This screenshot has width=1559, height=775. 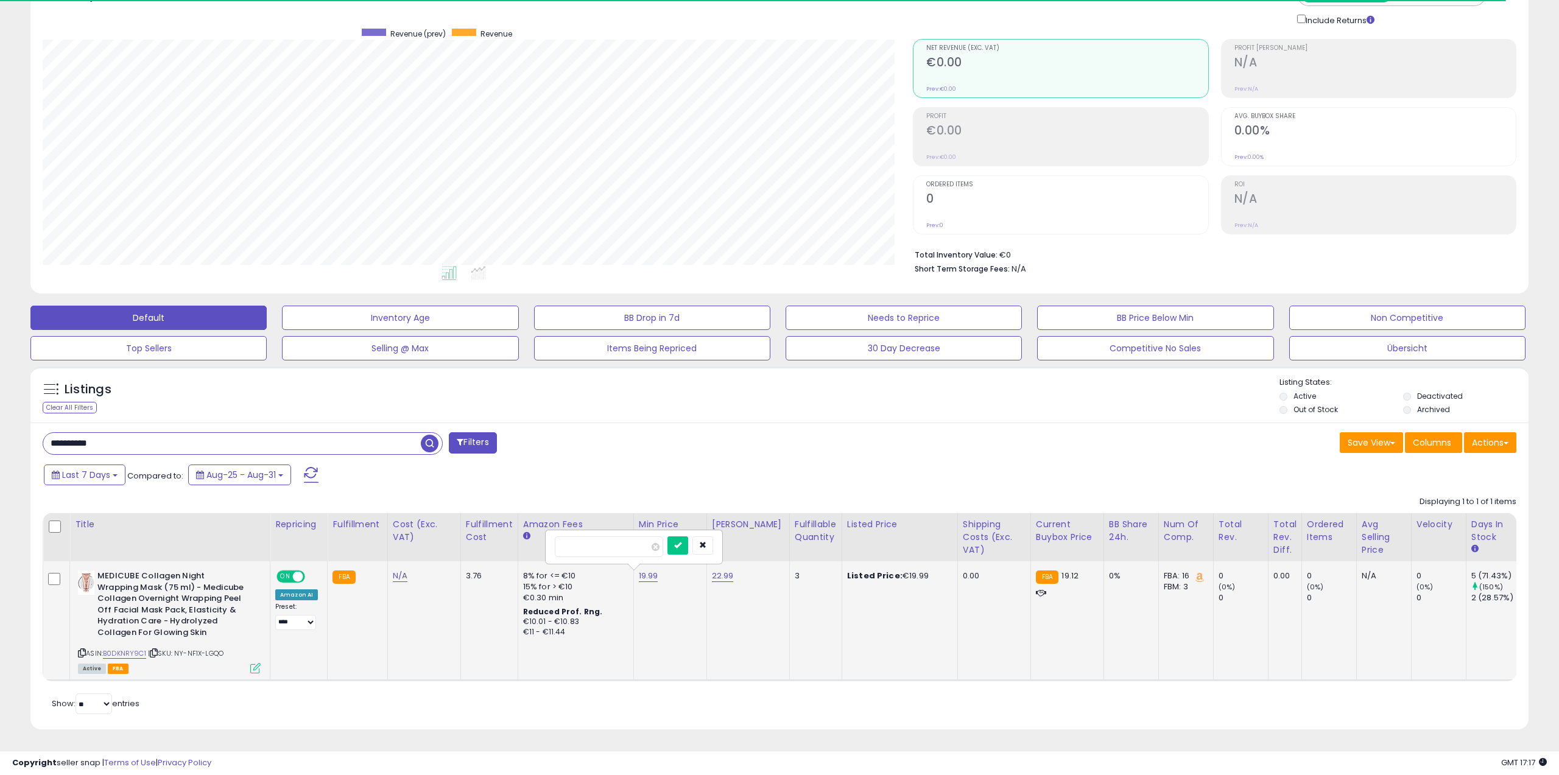 What do you see at coordinates (1404, 382) in the screenshot?
I see `p: Listing States:` at bounding box center [1404, 382].